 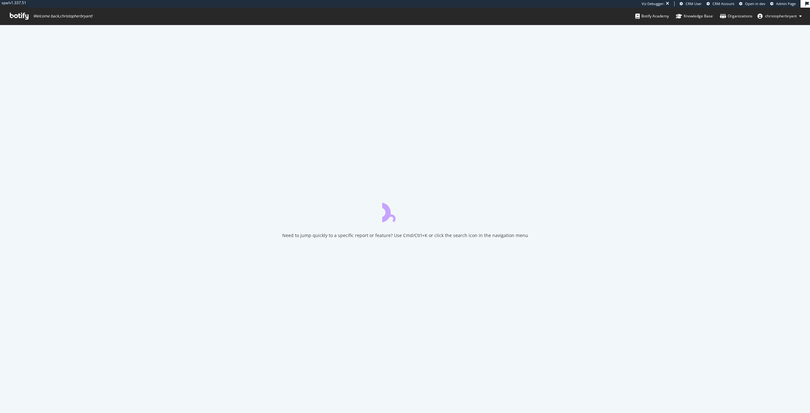 What do you see at coordinates (786, 3) in the screenshot?
I see `span: Admin Page` at bounding box center [786, 3].